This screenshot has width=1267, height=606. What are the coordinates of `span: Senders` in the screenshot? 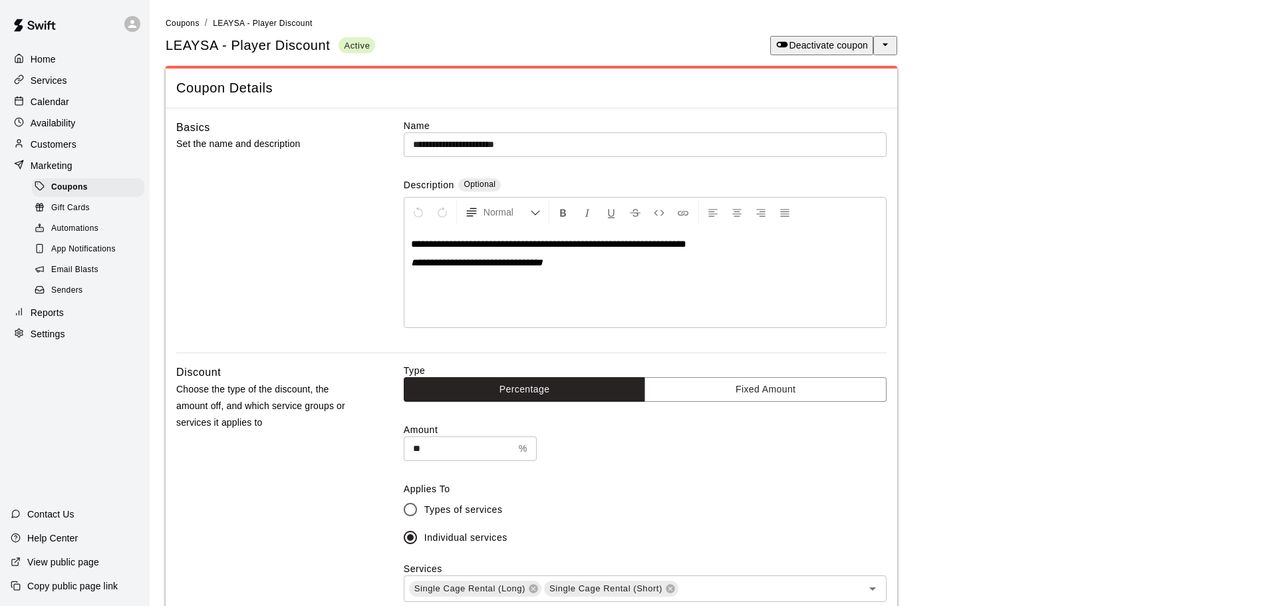 It's located at (67, 291).